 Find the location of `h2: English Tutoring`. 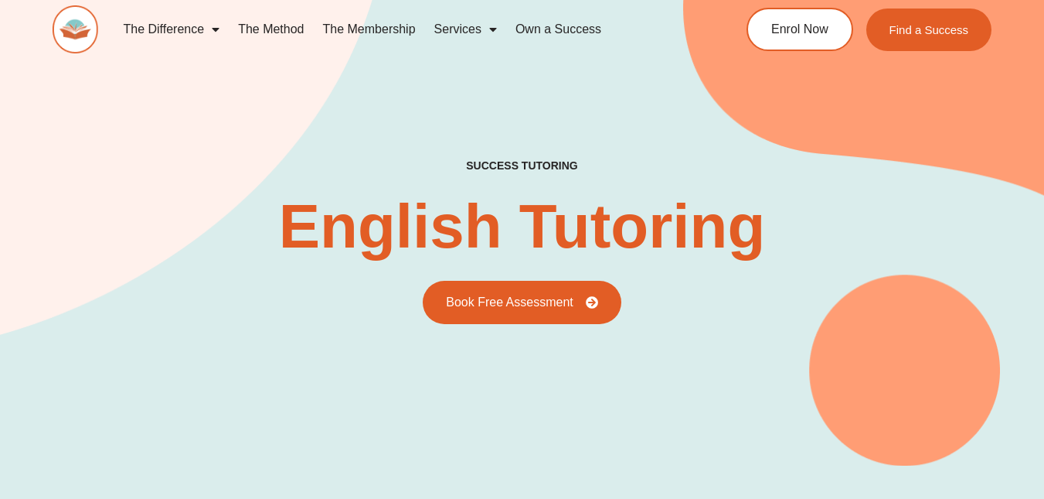

h2: English Tutoring is located at coordinates (522, 226).